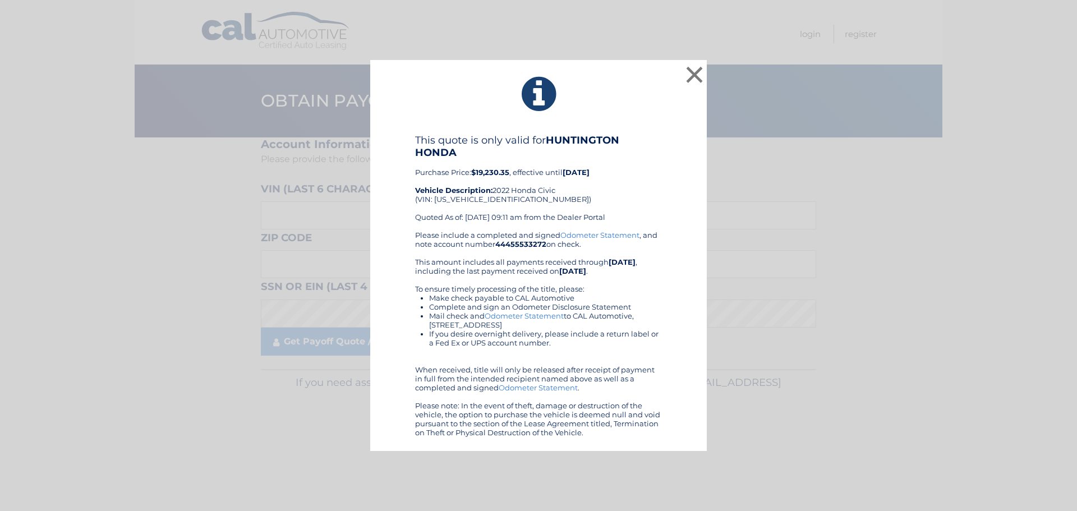 This screenshot has width=1077, height=511. Describe the element at coordinates (539, 146) in the screenshot. I see `h4: This quote is only valid for` at that location.